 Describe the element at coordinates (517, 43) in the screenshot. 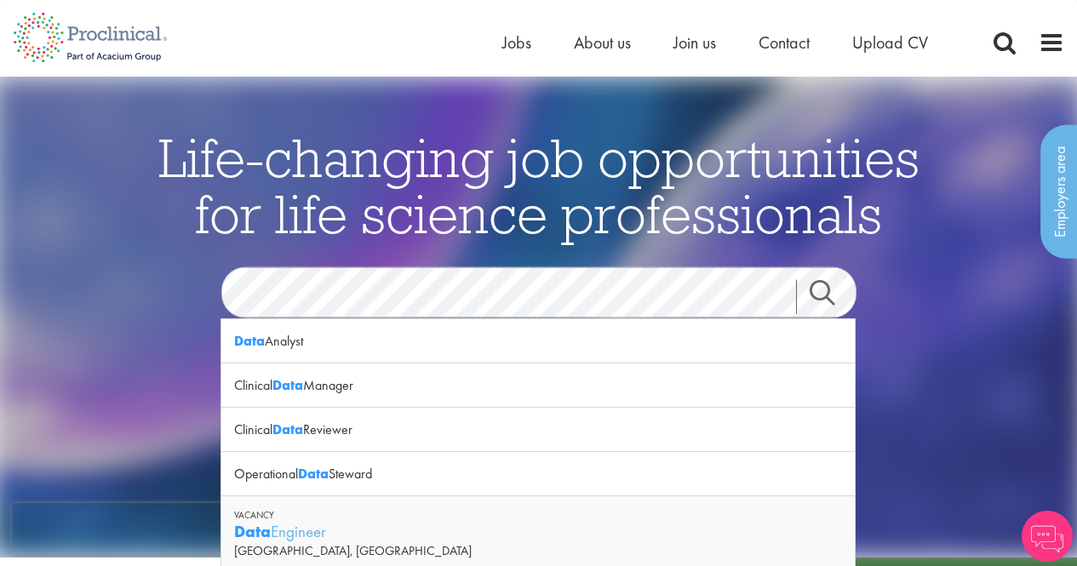

I see `a: Jobs` at that location.